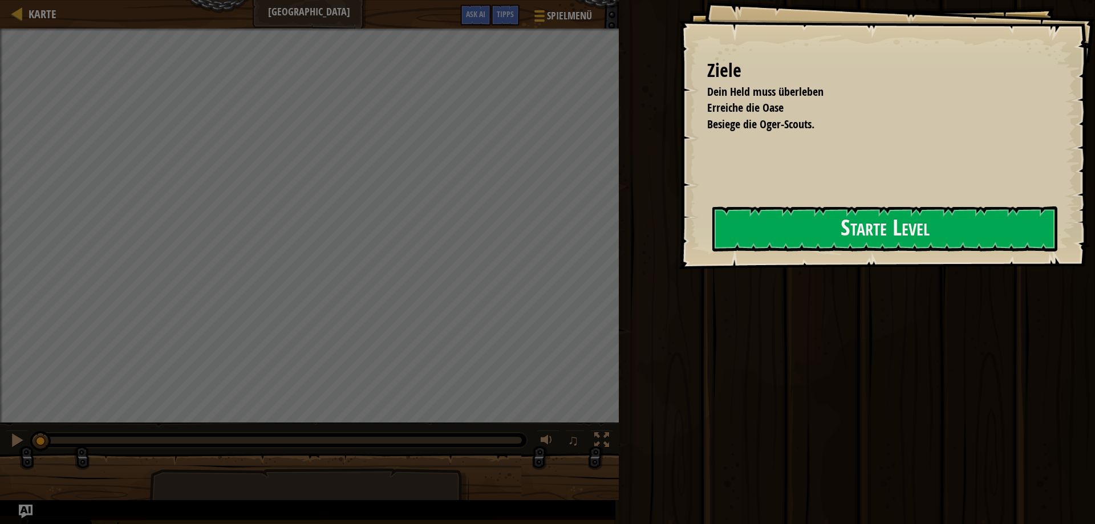  I want to click on span: Karte, so click(42, 14).